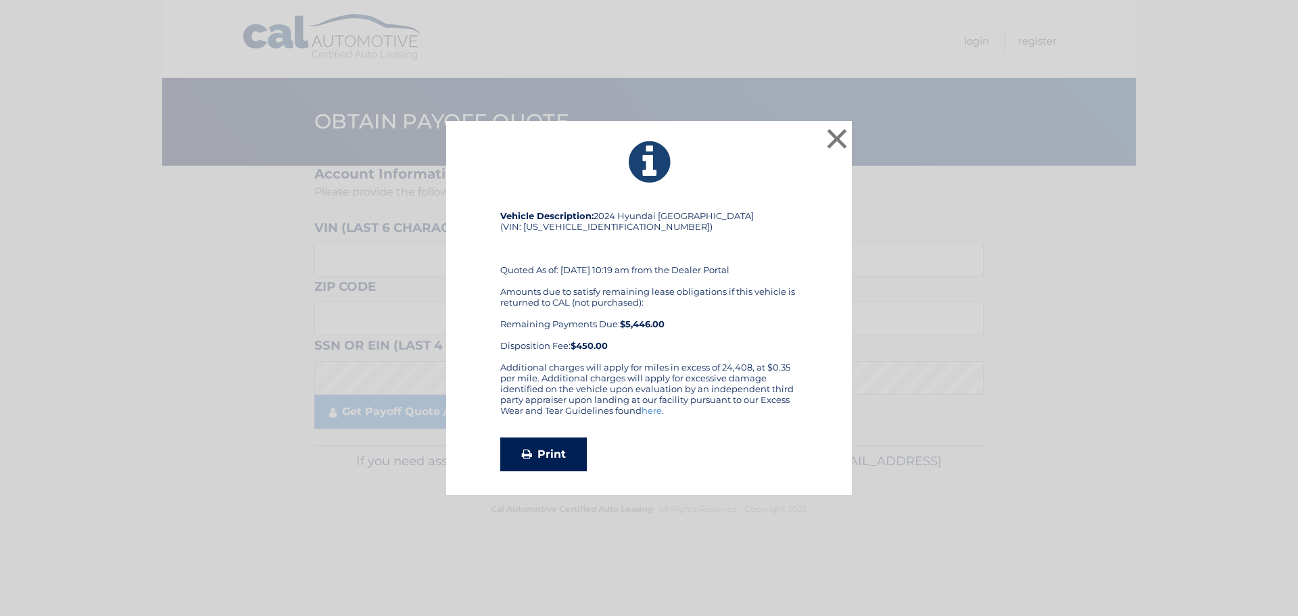 The image size is (1298, 616). What do you see at coordinates (642, 324) in the screenshot?
I see `b: $5,446.00` at bounding box center [642, 324].